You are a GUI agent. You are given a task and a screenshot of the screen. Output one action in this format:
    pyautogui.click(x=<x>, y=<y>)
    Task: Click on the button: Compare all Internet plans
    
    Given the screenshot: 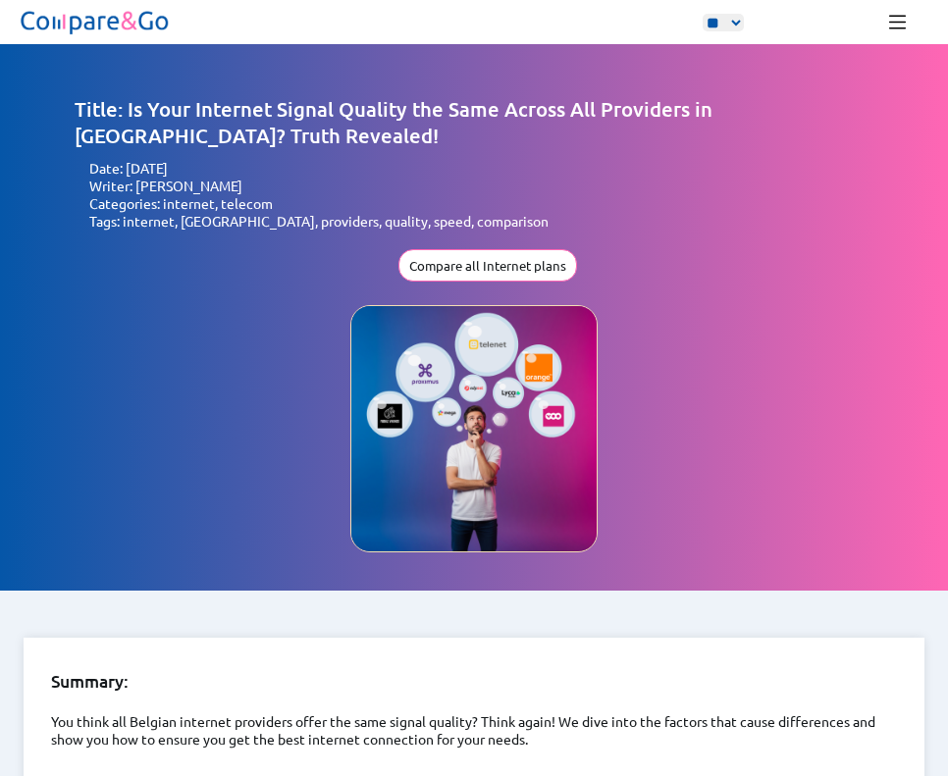 What is the action you would take?
    pyautogui.click(x=488, y=265)
    